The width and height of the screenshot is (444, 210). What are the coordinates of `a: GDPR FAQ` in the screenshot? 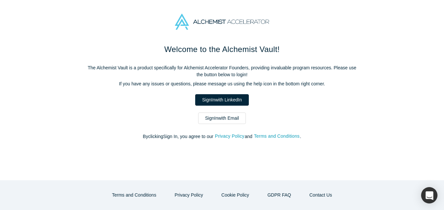 It's located at (279, 195).